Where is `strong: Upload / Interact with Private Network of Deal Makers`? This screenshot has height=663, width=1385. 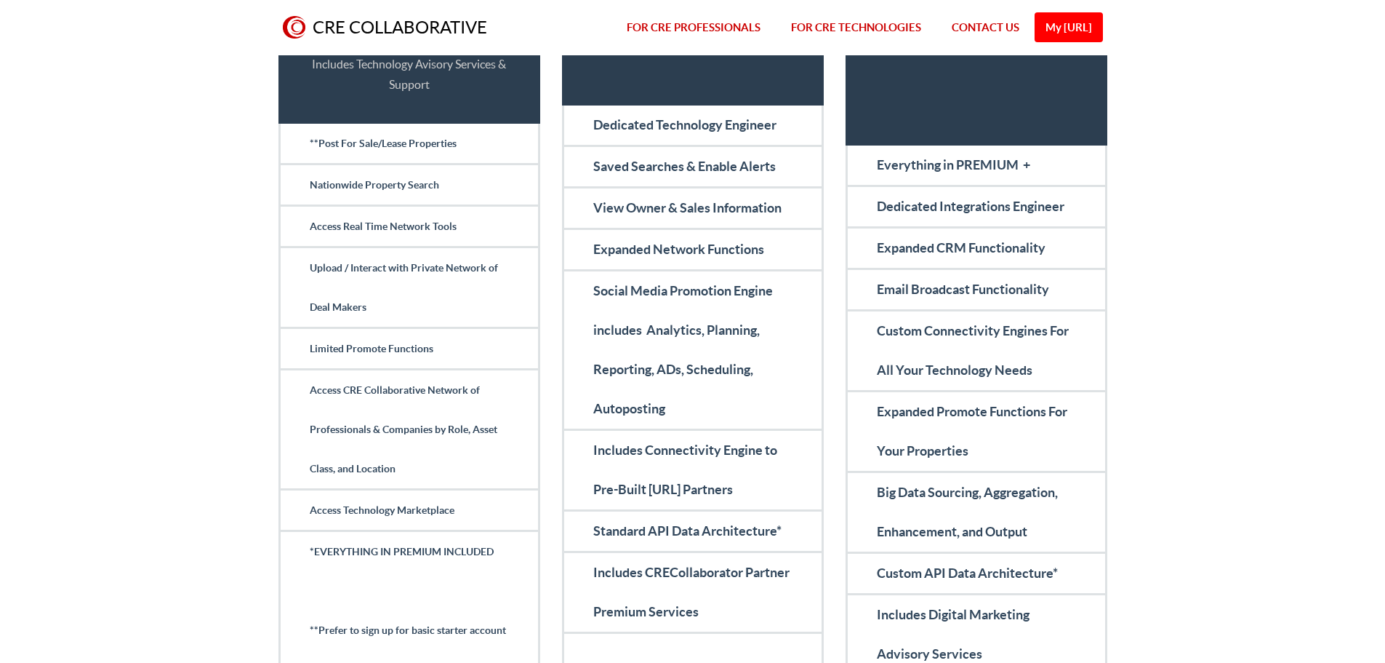 strong: Upload / Interact with Private Network of Deal Makers is located at coordinates (404, 287).